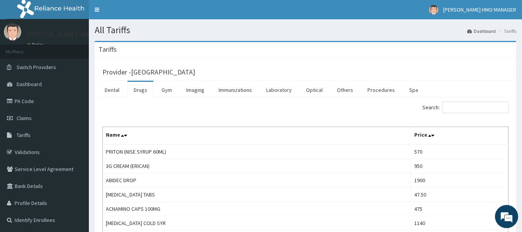  I want to click on td: 570, so click(460, 152).